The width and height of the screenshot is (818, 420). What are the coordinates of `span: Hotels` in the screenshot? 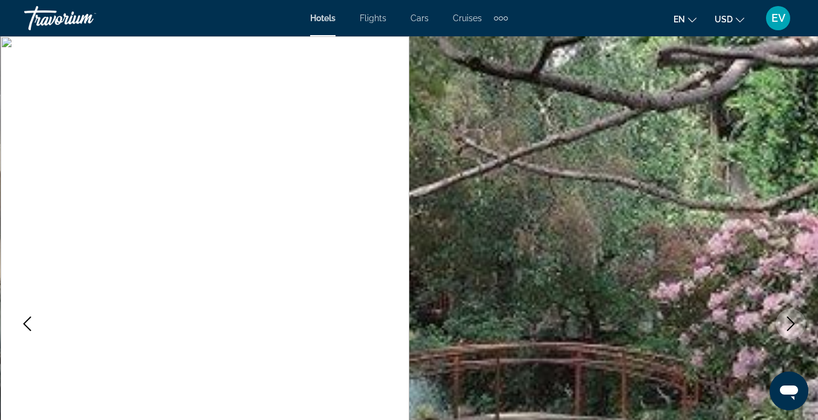 It's located at (323, 18).